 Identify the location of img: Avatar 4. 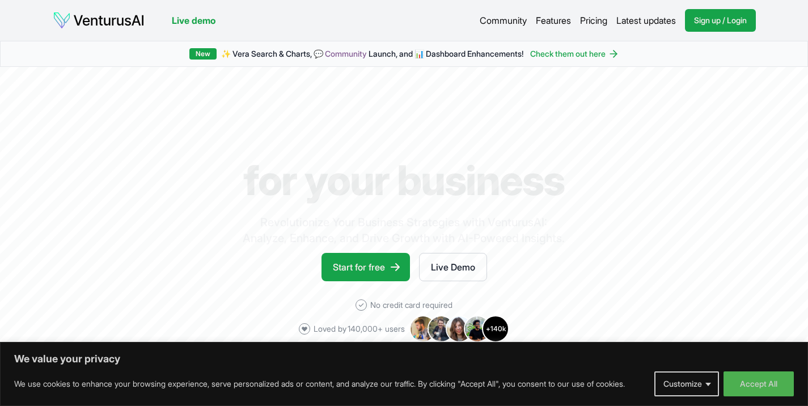
(477, 329).